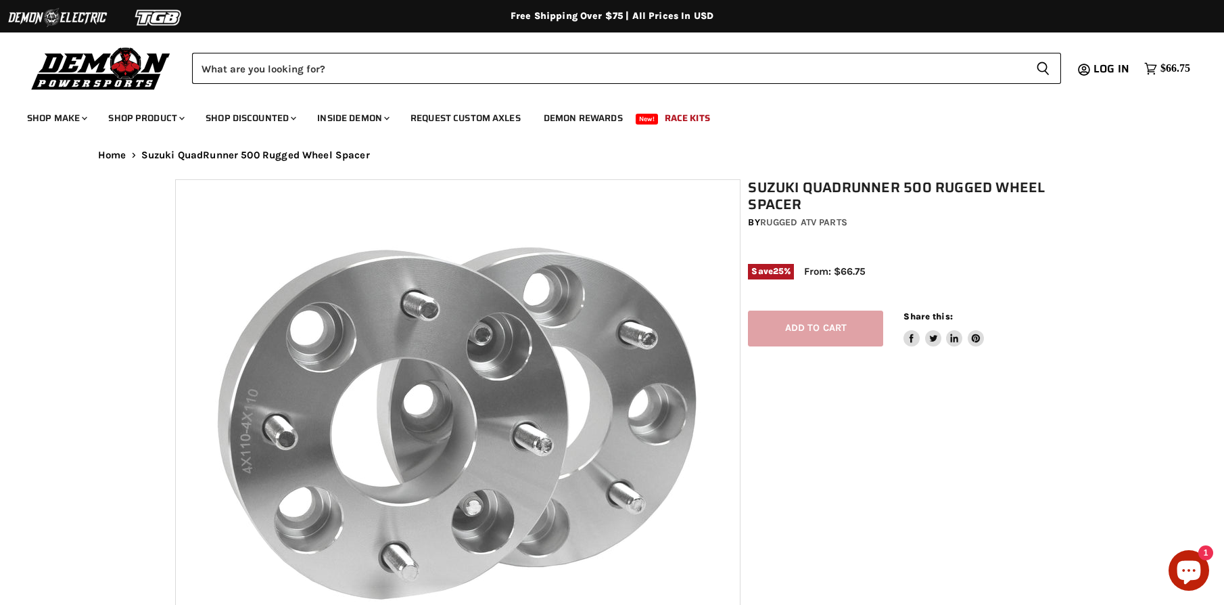 This screenshot has width=1224, height=605. I want to click on div: by, so click(902, 223).